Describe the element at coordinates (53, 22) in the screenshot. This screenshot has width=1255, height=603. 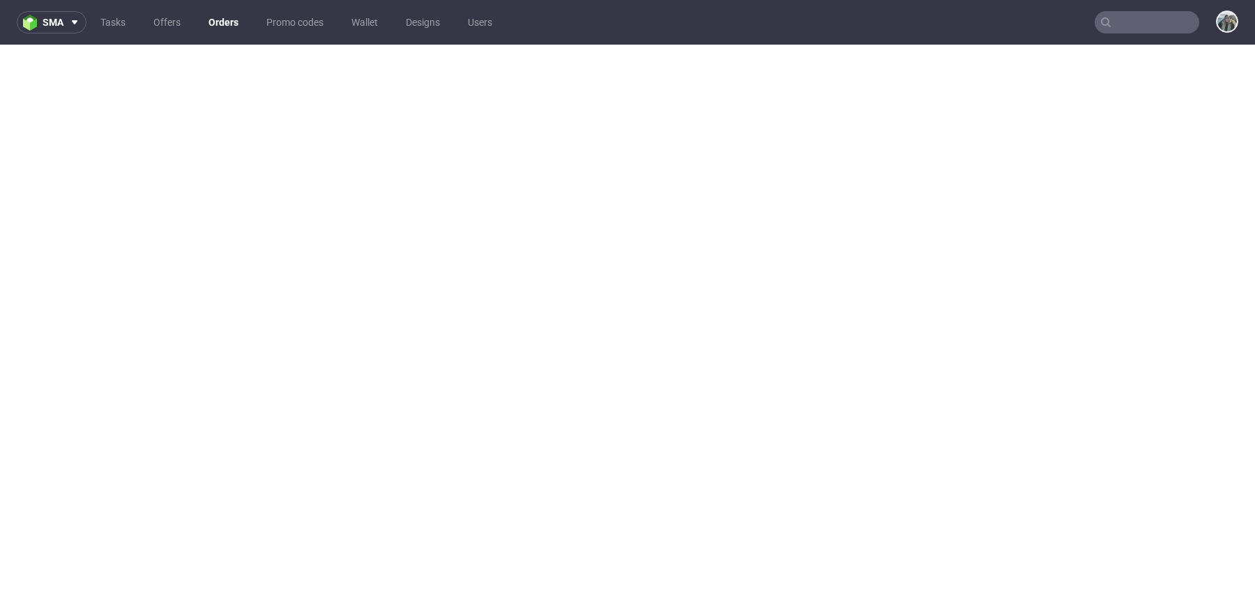
I see `span: sma` at that location.